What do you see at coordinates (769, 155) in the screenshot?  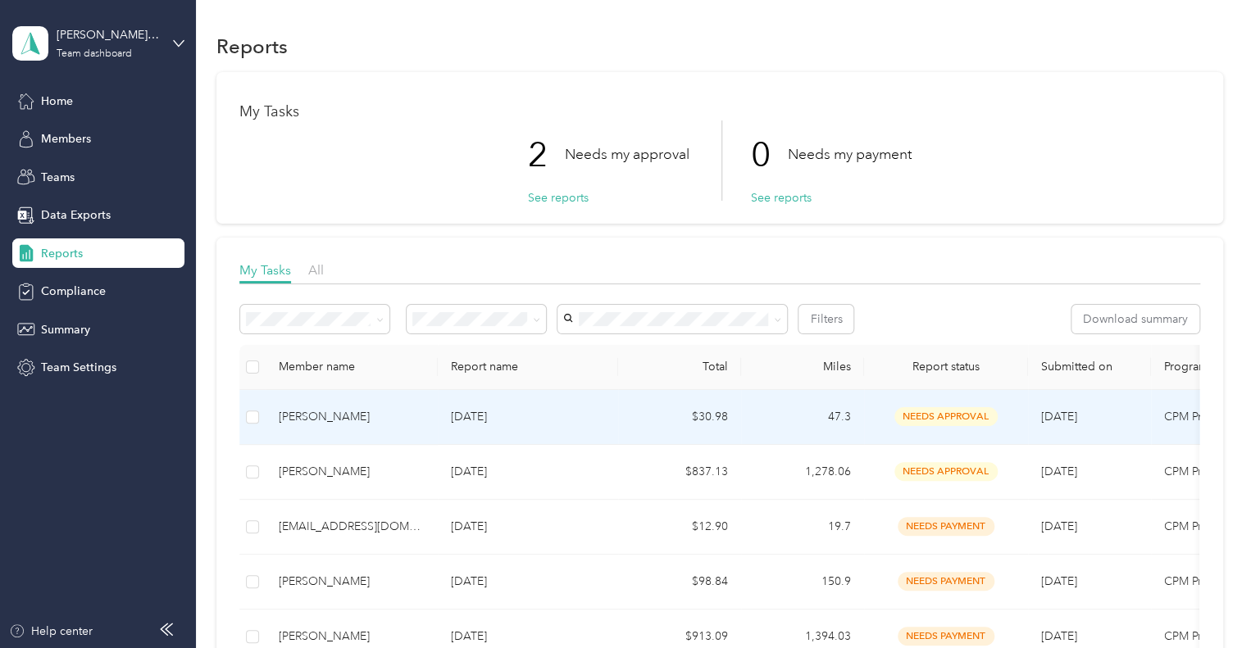 I see `p: 0` at bounding box center [769, 155].